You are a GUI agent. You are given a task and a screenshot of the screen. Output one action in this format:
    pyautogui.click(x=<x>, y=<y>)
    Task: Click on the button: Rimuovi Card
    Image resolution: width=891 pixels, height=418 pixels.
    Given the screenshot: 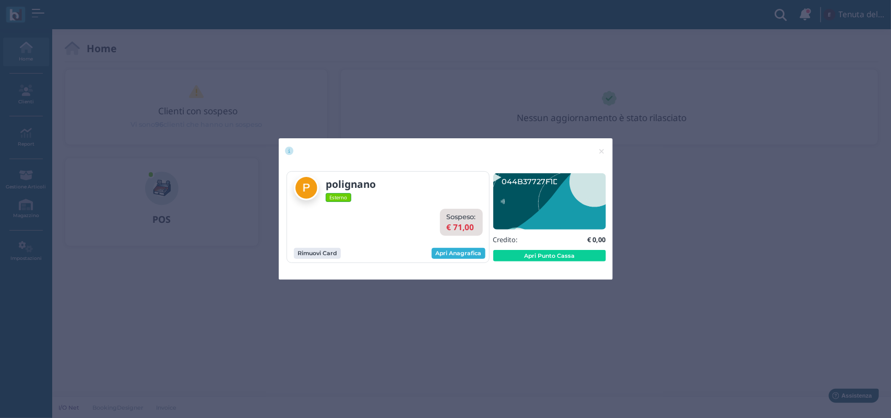 What is the action you would take?
    pyautogui.click(x=318, y=254)
    